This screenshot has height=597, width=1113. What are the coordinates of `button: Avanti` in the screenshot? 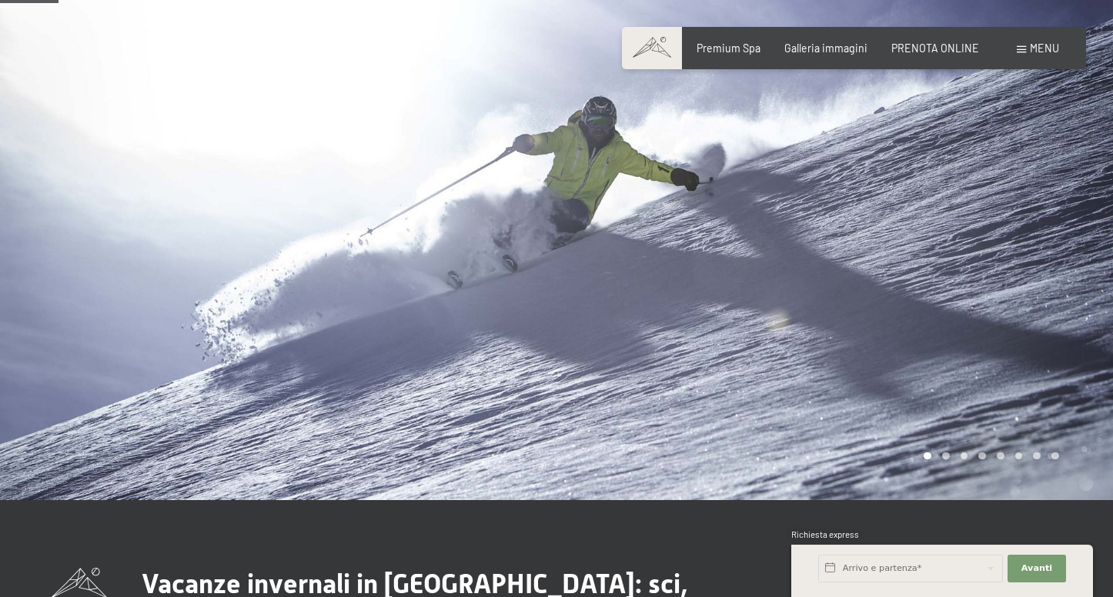 It's located at (1037, 569).